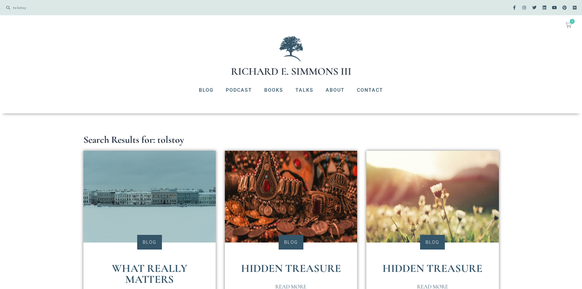 Image resolution: width=582 pixels, height=289 pixels. Describe the element at coordinates (572, 21) in the screenshot. I see `span: 0` at that location.